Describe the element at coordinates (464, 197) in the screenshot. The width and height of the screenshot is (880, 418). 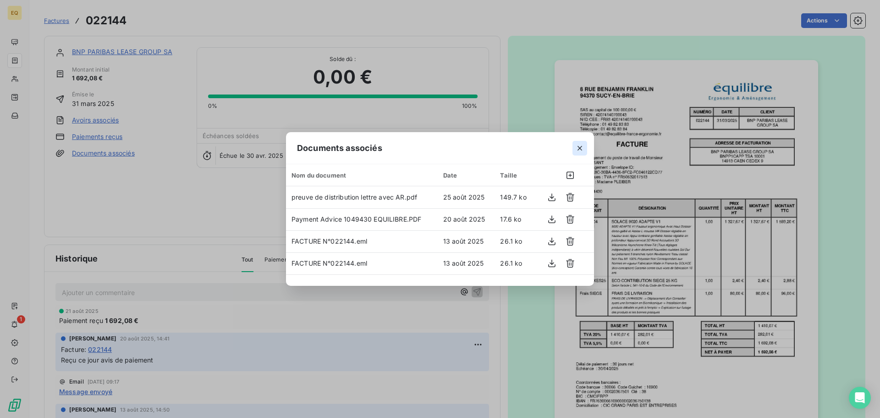
I see `span: 25 août 2025` at that location.